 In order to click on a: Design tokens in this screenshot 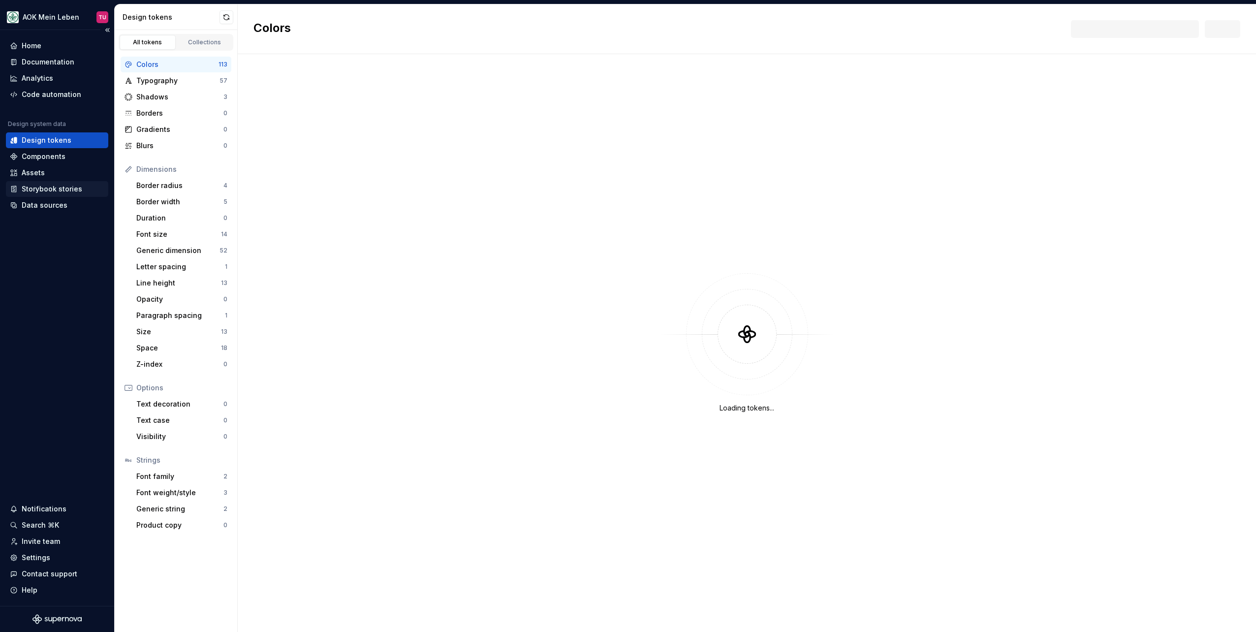, I will do `click(57, 140)`.